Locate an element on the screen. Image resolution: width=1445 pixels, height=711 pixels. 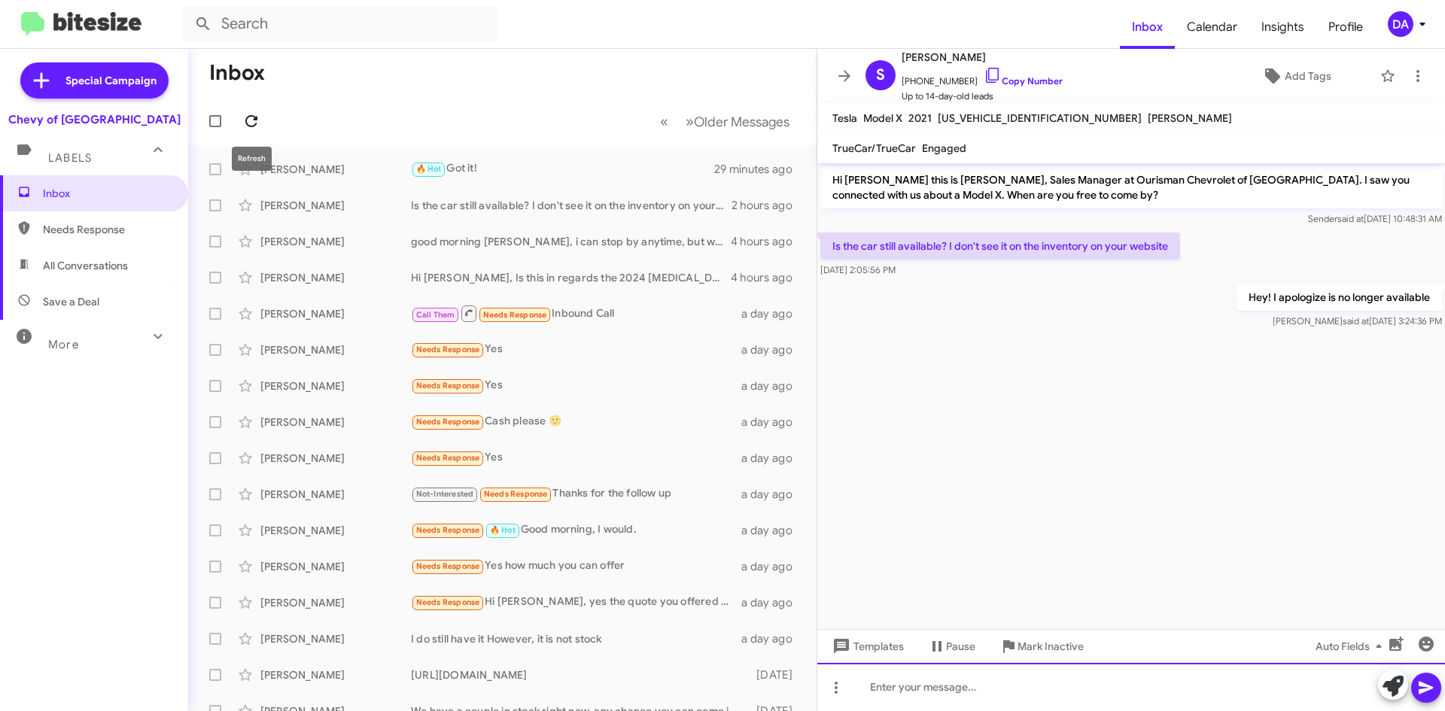
h1: Inbox is located at coordinates (237, 73).